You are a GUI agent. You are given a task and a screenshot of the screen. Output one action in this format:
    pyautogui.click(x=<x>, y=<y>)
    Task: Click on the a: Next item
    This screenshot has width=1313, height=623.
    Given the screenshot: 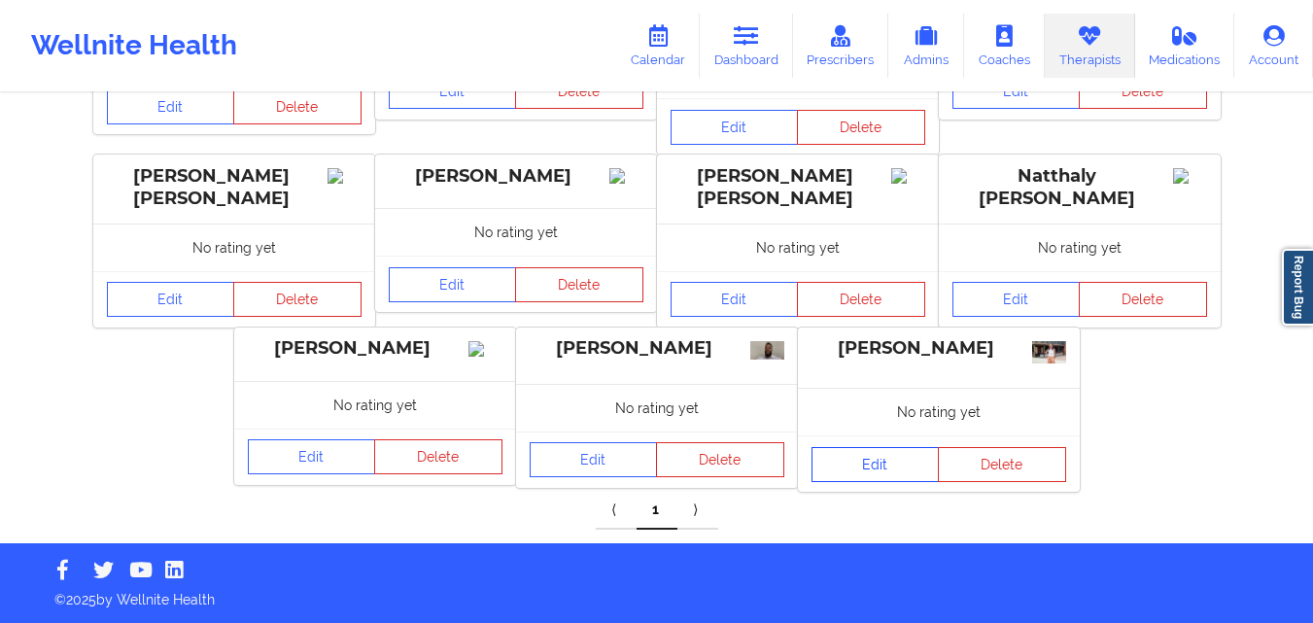 What is the action you would take?
    pyautogui.click(x=698, y=510)
    